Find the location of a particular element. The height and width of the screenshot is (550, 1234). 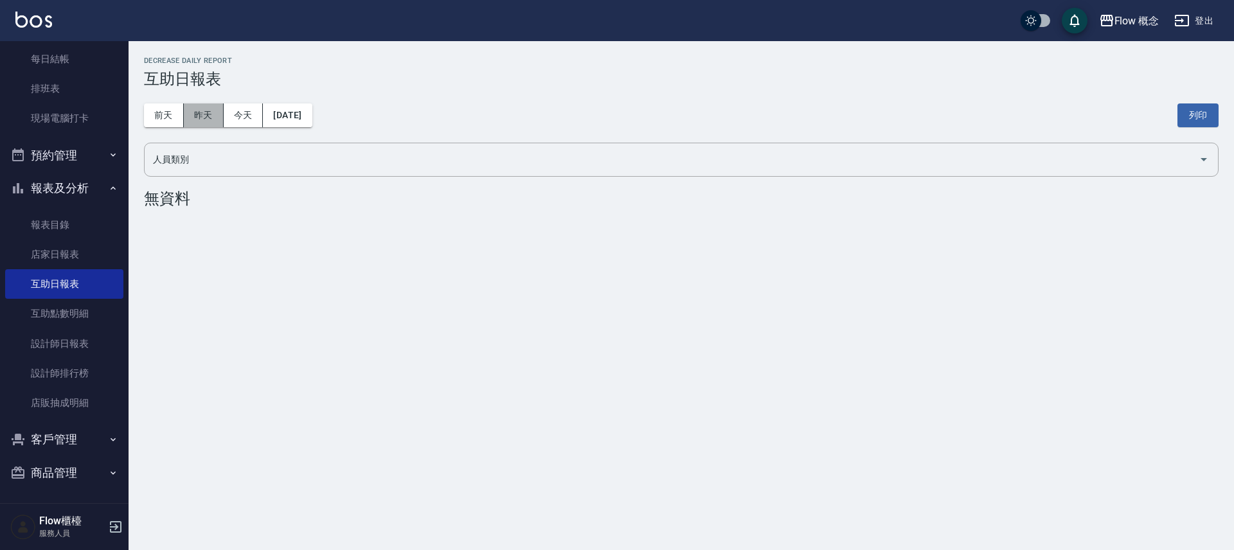

button: 商品管理 is located at coordinates (64, 473).